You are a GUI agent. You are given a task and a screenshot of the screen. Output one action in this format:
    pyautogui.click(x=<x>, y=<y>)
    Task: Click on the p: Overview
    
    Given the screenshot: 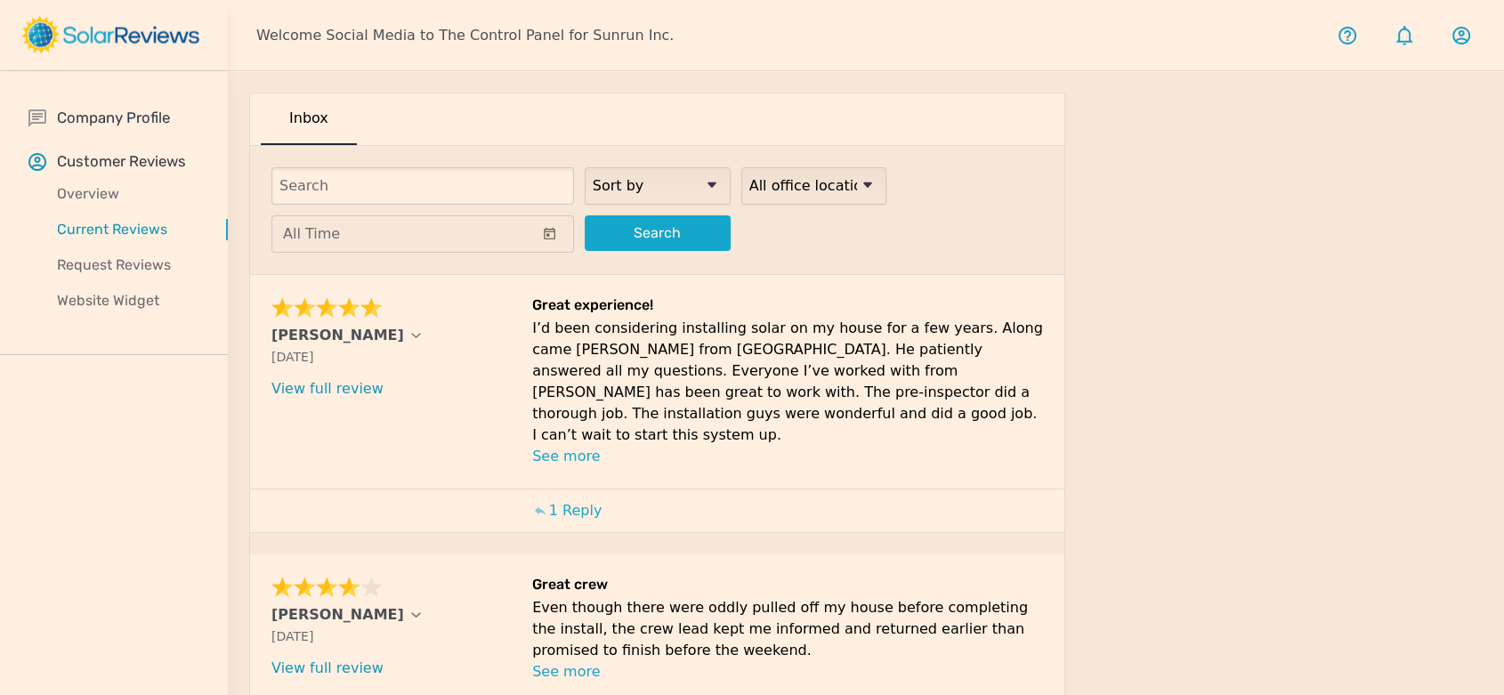 What is the action you would take?
    pyautogui.click(x=128, y=194)
    